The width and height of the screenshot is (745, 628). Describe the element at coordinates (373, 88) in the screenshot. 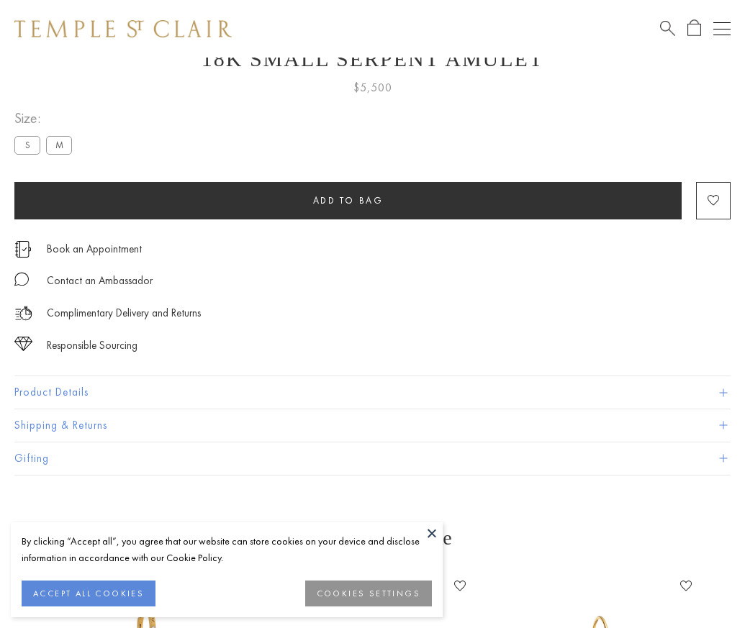

I see `span: $5,500` at that location.